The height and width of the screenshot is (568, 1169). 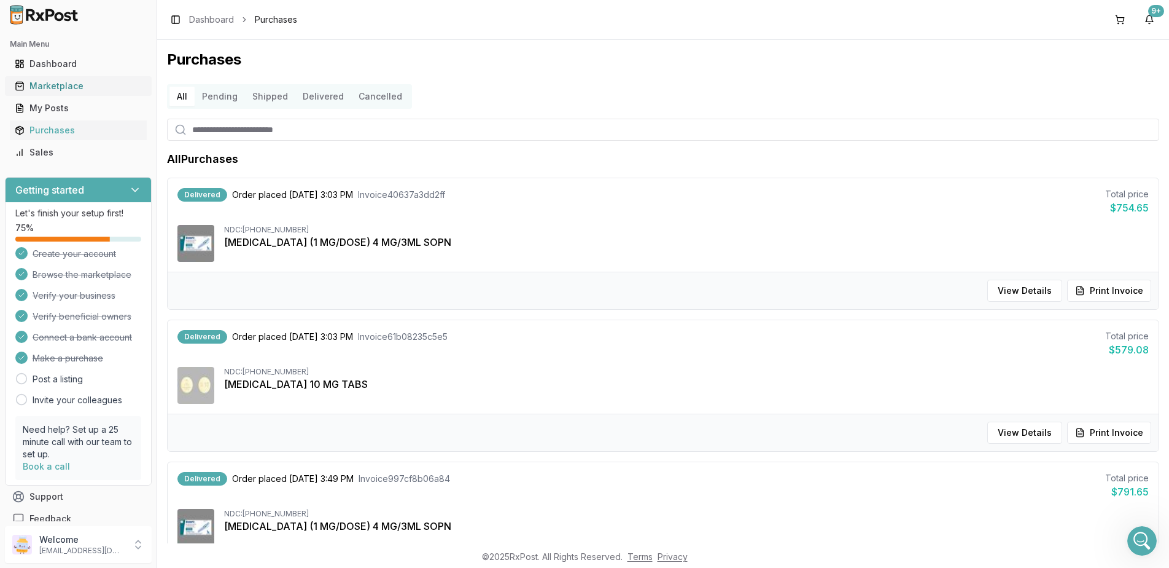 What do you see at coordinates (196, 385) in the screenshot?
I see `img: Jardiance 10 MG TABS` at bounding box center [196, 385].